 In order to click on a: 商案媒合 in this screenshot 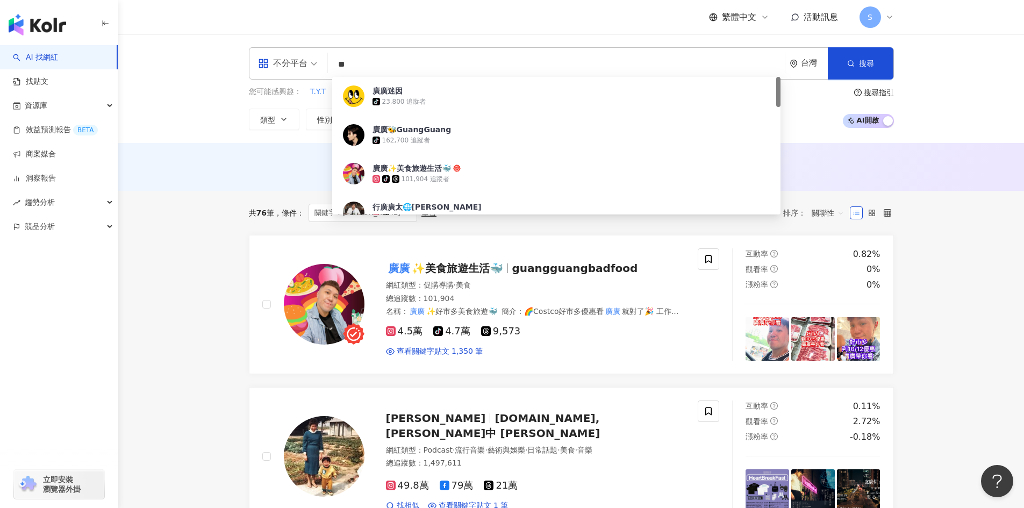, I will do `click(34, 154)`.